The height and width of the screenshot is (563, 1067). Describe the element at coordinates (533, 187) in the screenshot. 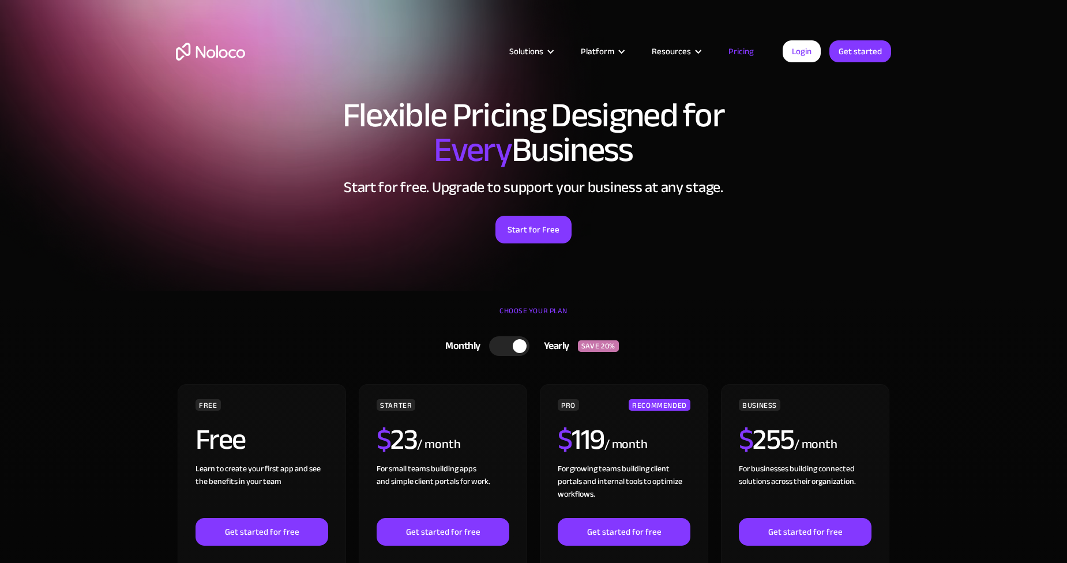

I see `h2: Start for free. Upgrade to support your business at any stage.` at that location.